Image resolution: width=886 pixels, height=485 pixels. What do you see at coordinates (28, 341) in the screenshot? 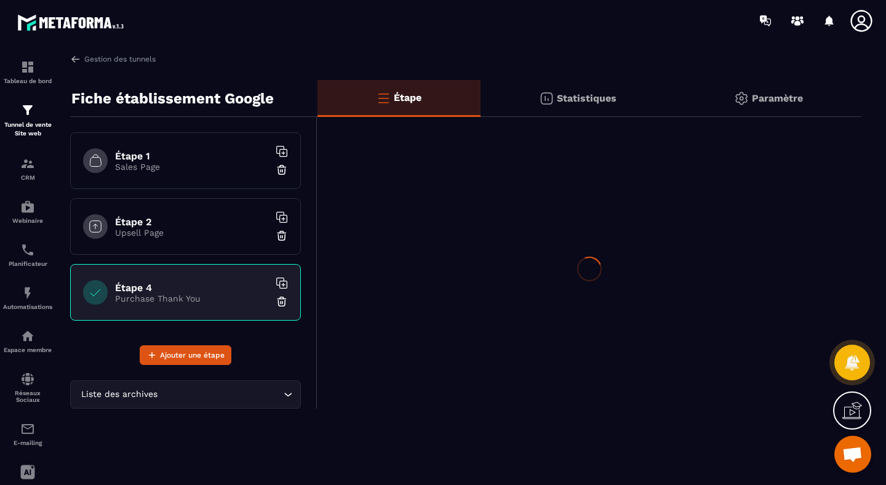
I see `a: automationsautomationsEspace membre` at bounding box center [28, 341].